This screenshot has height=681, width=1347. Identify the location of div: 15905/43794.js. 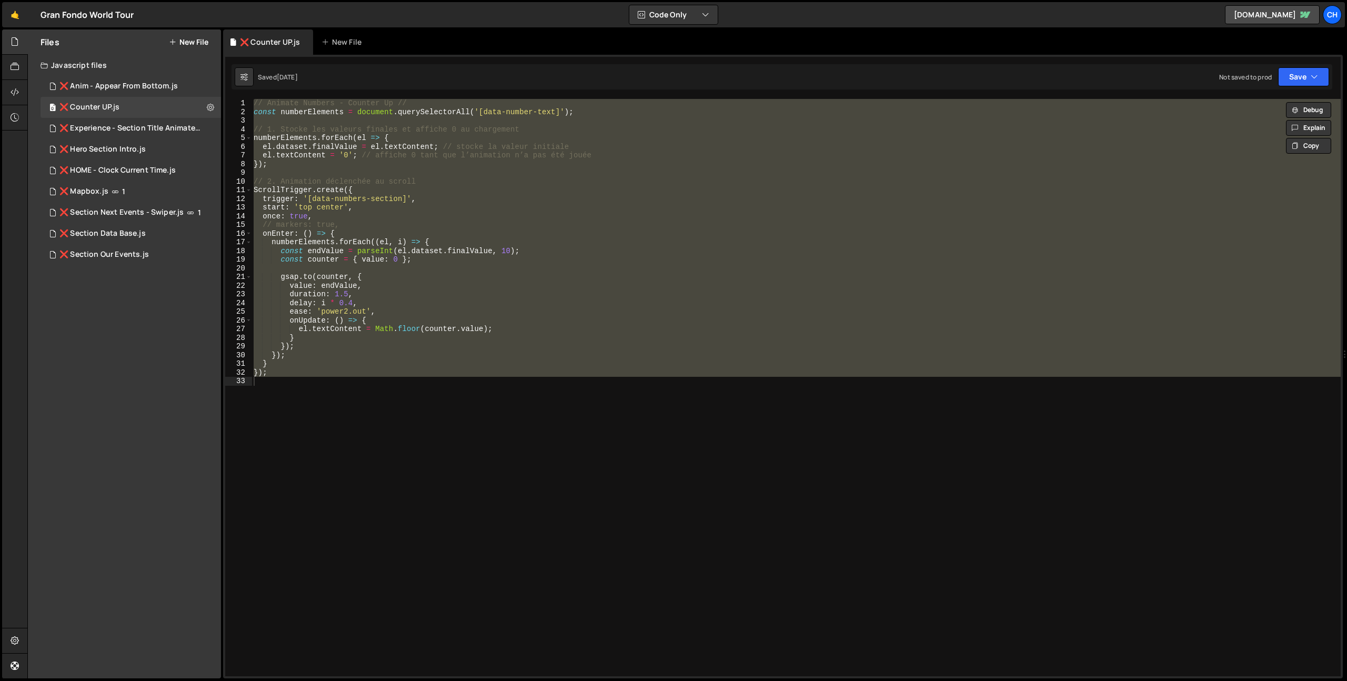
(131, 171).